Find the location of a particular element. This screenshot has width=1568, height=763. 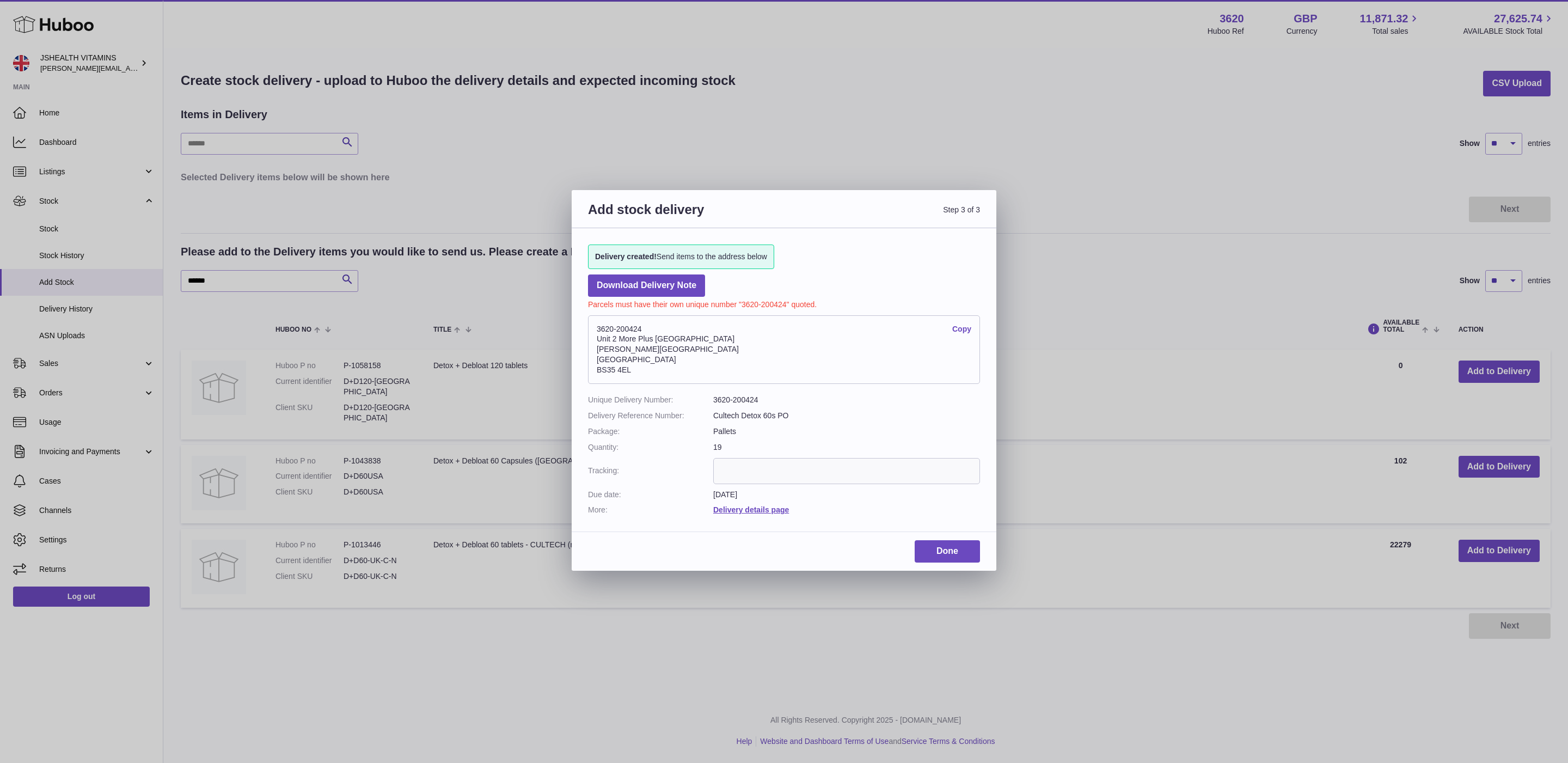

dt: Package: is located at coordinates (650, 431).